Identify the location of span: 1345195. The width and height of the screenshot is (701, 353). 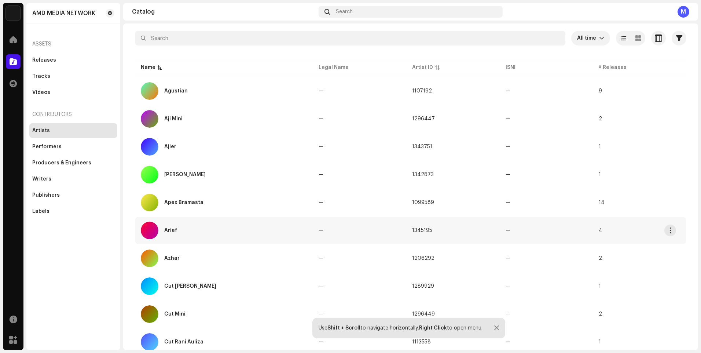
(422, 230).